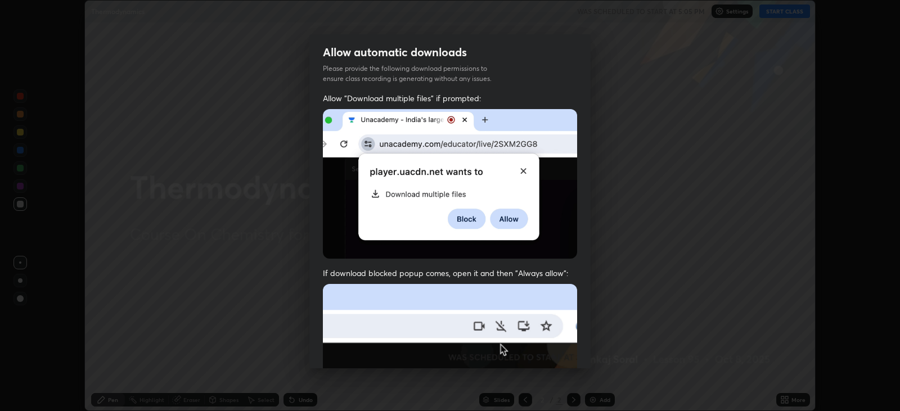 The width and height of the screenshot is (900, 411). Describe the element at coordinates (450, 184) in the screenshot. I see `img: downloads-permission-allow.gif` at that location.